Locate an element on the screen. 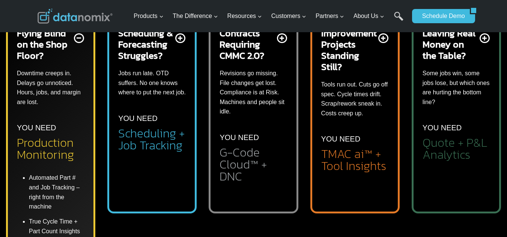 The height and width of the screenshot is (237, 507). p: Revisions go missing. File changes get lost. Compliance is at Risk. Machines and people sit idle. is located at coordinates (253, 93).